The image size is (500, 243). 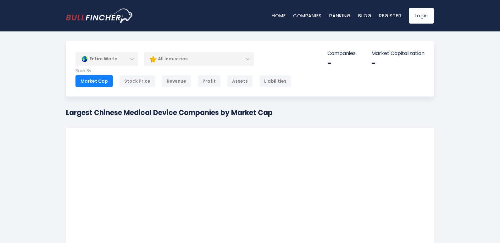 I want to click on a: Blog, so click(x=365, y=15).